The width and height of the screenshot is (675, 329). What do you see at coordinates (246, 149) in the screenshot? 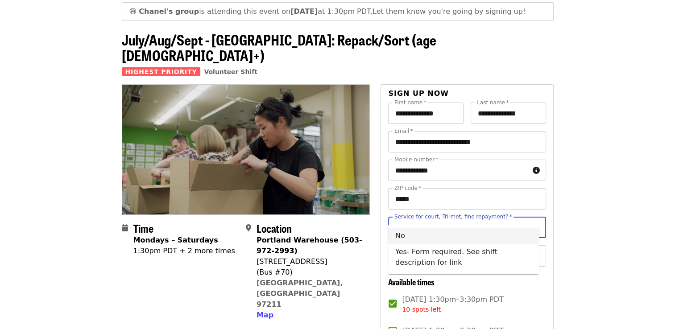
I see `img: July/Aug/Sept - Portland: Repack/Sort (age 8+) organized by Oregon Food Bank` at bounding box center [246, 149].